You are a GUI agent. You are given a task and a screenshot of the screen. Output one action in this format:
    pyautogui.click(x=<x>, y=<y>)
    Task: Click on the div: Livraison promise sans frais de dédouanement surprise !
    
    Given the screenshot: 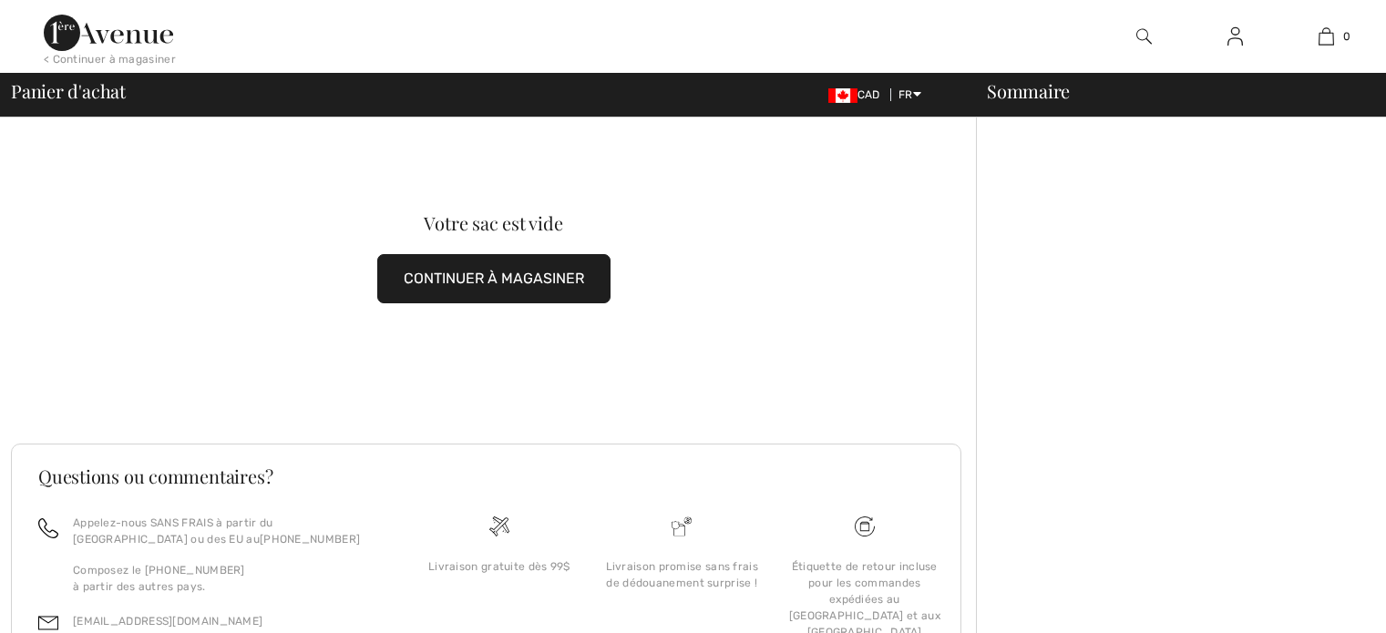 What is the action you would take?
    pyautogui.click(x=682, y=575)
    